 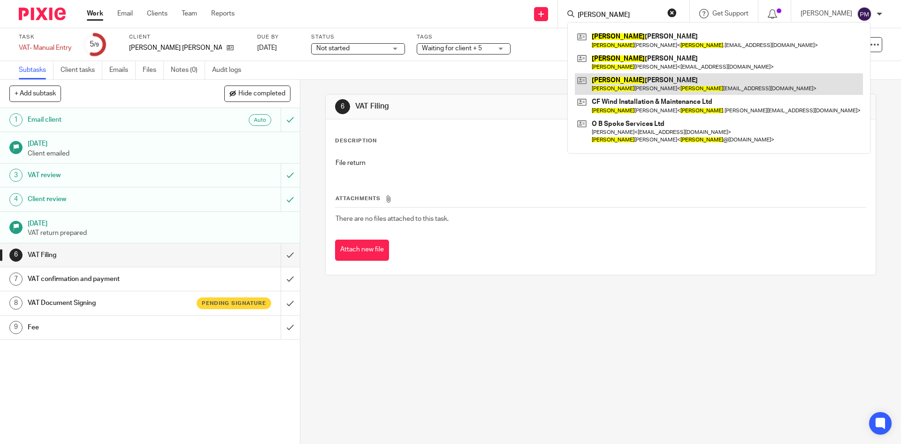 I want to click on div: 3, so click(x=16, y=175).